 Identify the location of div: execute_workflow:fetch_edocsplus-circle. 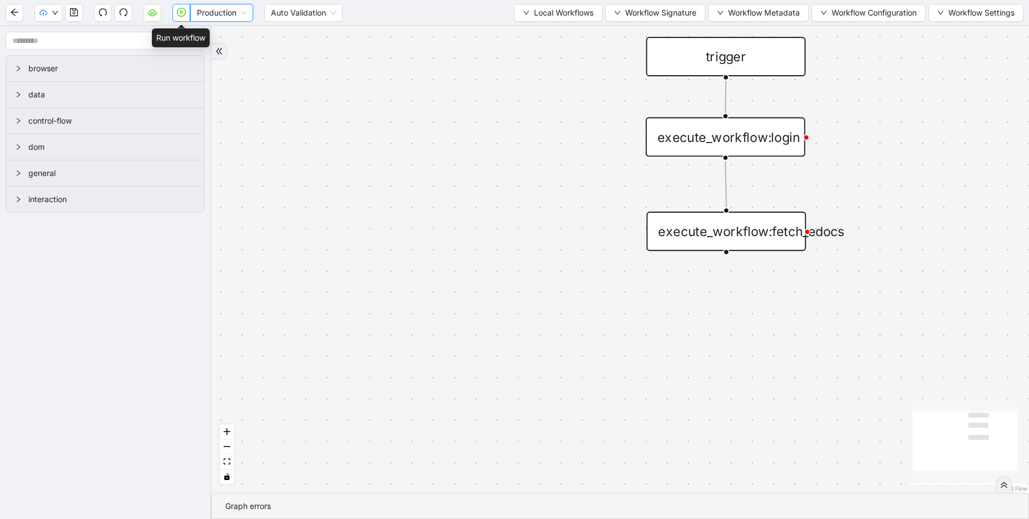
(726, 231).